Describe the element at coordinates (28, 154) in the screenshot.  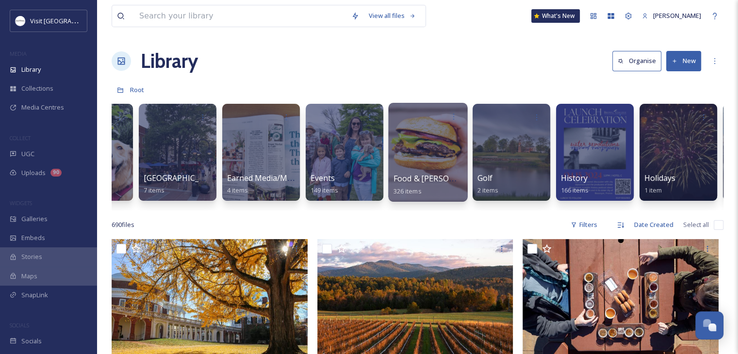
I see `span: UGC` at that location.